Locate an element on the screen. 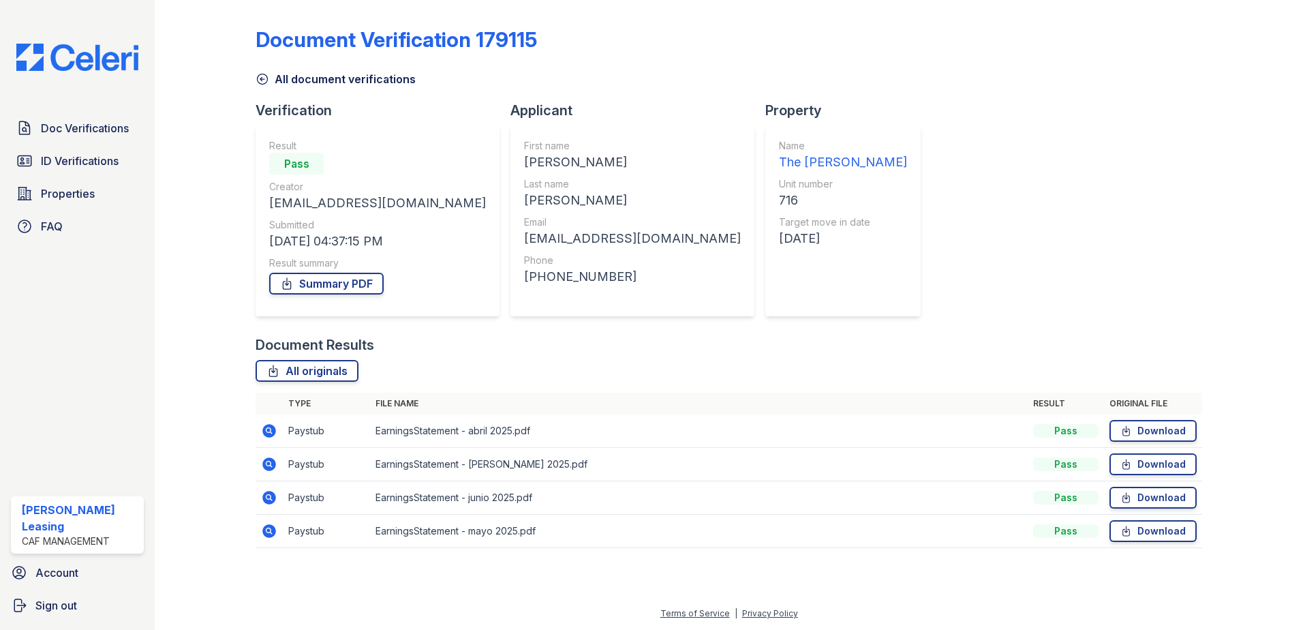  th: Type is located at coordinates (326, 404).